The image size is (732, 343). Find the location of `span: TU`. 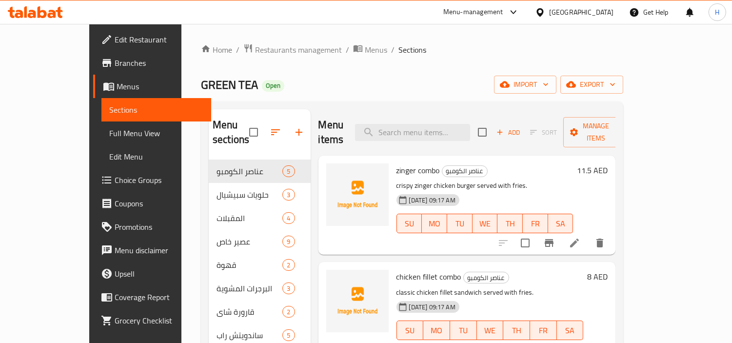

span: TU is located at coordinates (460, 223).